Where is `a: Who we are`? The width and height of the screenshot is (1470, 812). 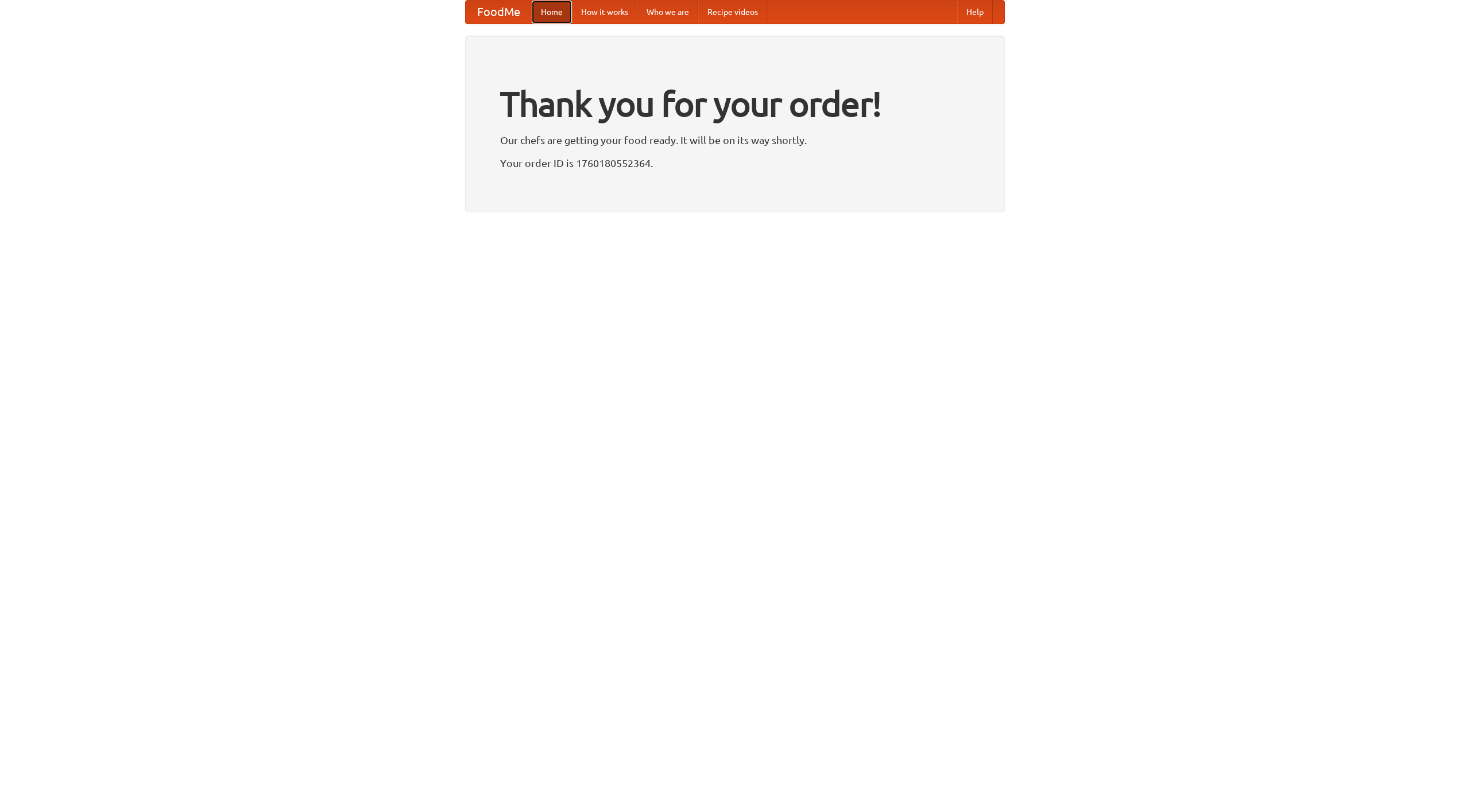 a: Who we are is located at coordinates (668, 12).